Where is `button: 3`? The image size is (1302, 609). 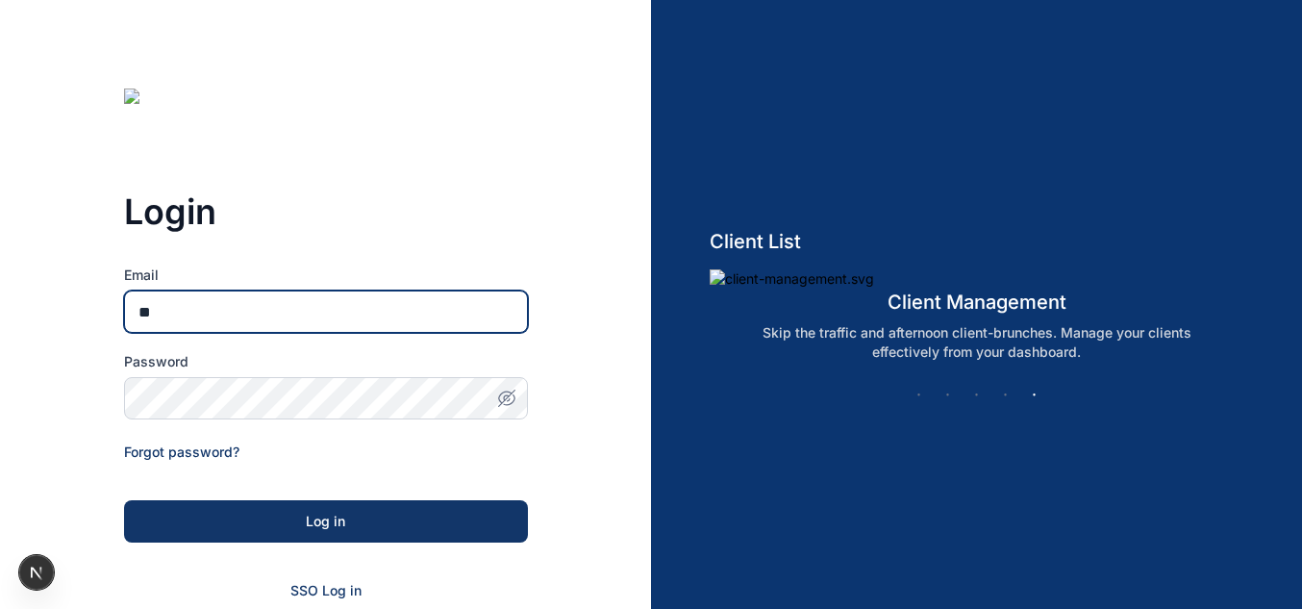
button: 3 is located at coordinates (977, 395).